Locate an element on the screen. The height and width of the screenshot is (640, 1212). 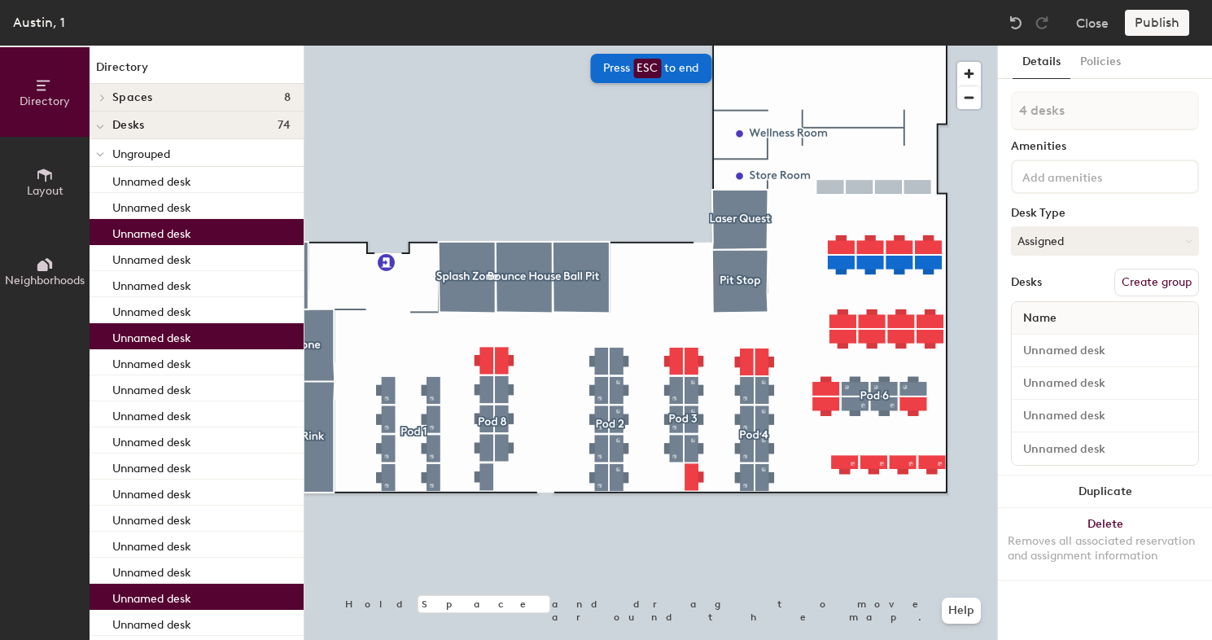
div: Austin, 1 is located at coordinates (39, 22).